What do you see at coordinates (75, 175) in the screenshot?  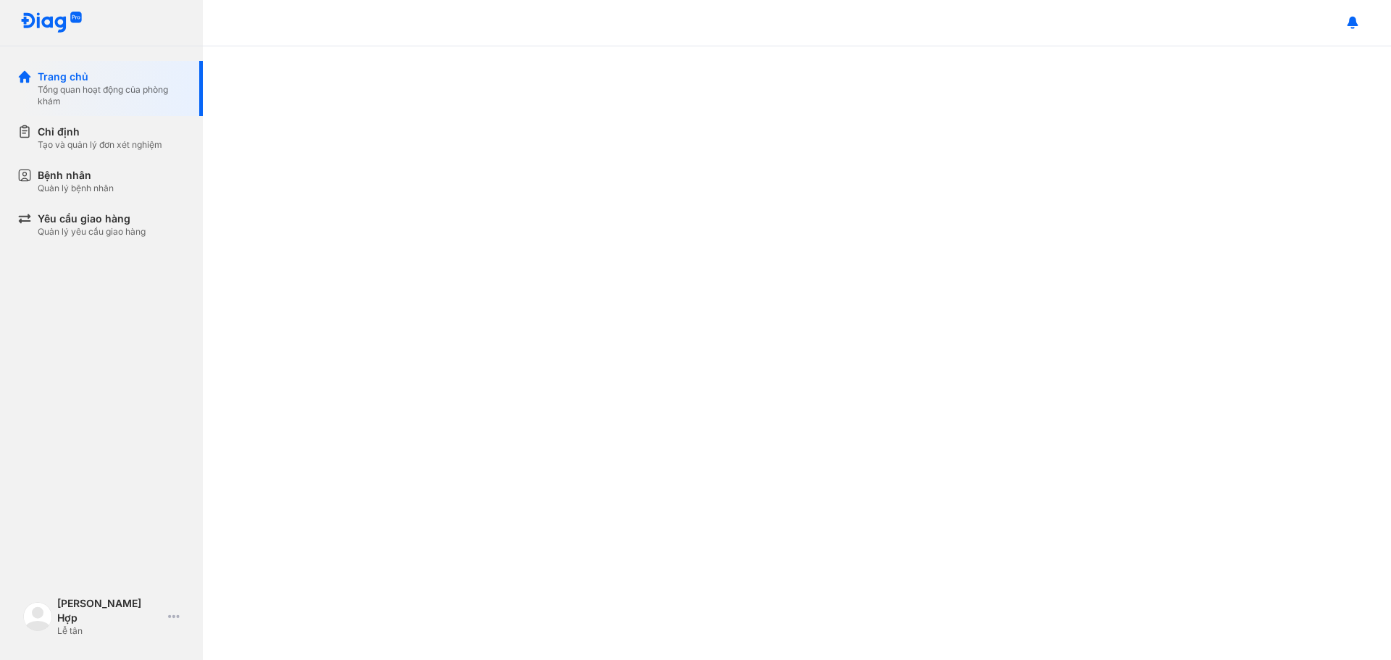 I see `div: Bệnh nhân` at bounding box center [75, 175].